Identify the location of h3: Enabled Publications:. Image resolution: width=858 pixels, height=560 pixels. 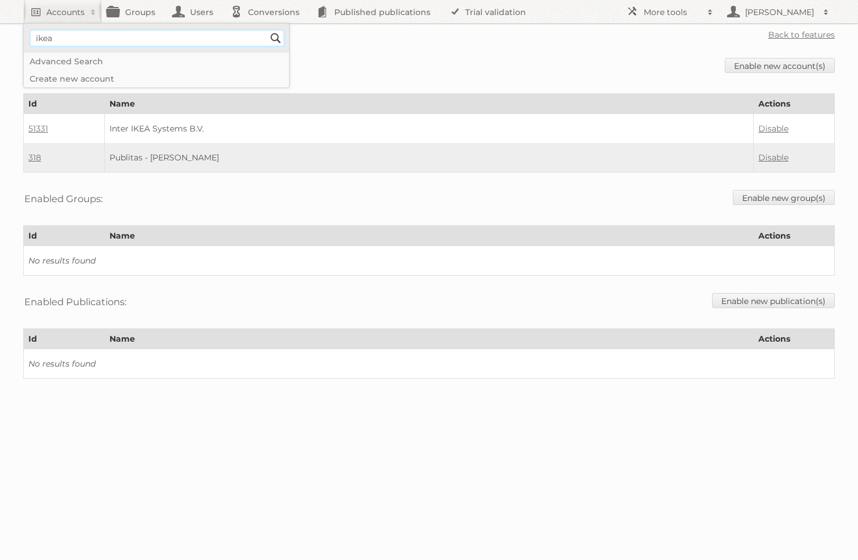
(75, 302).